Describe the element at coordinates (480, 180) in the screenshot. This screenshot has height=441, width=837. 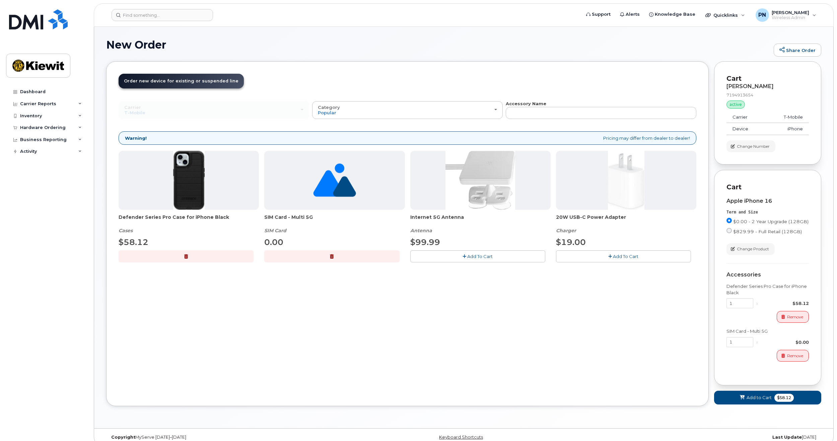
I see `img: TMobile_5G_Ant.png` at that location.